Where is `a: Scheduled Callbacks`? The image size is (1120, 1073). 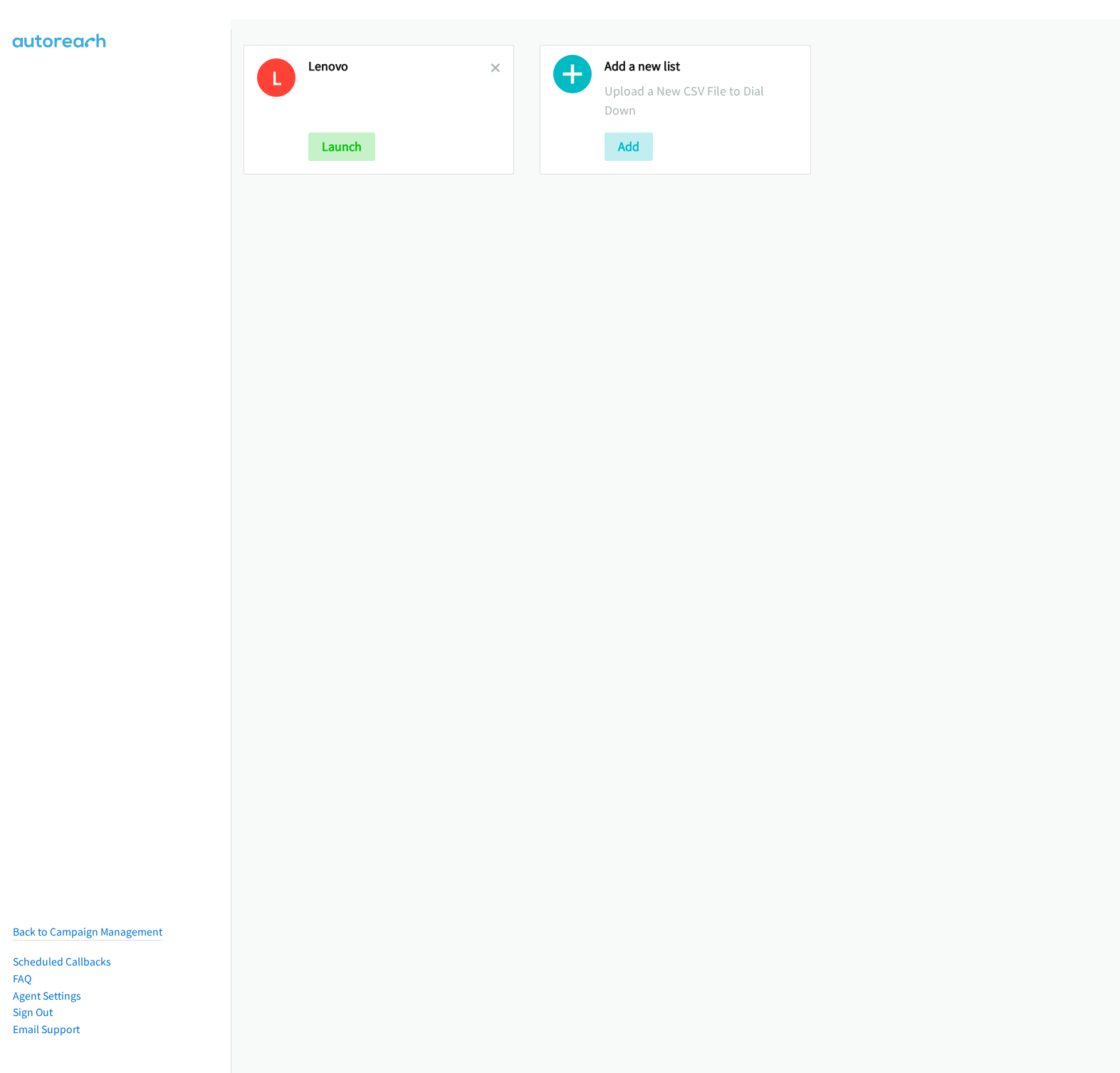 a: Scheduled Callbacks is located at coordinates (62, 961).